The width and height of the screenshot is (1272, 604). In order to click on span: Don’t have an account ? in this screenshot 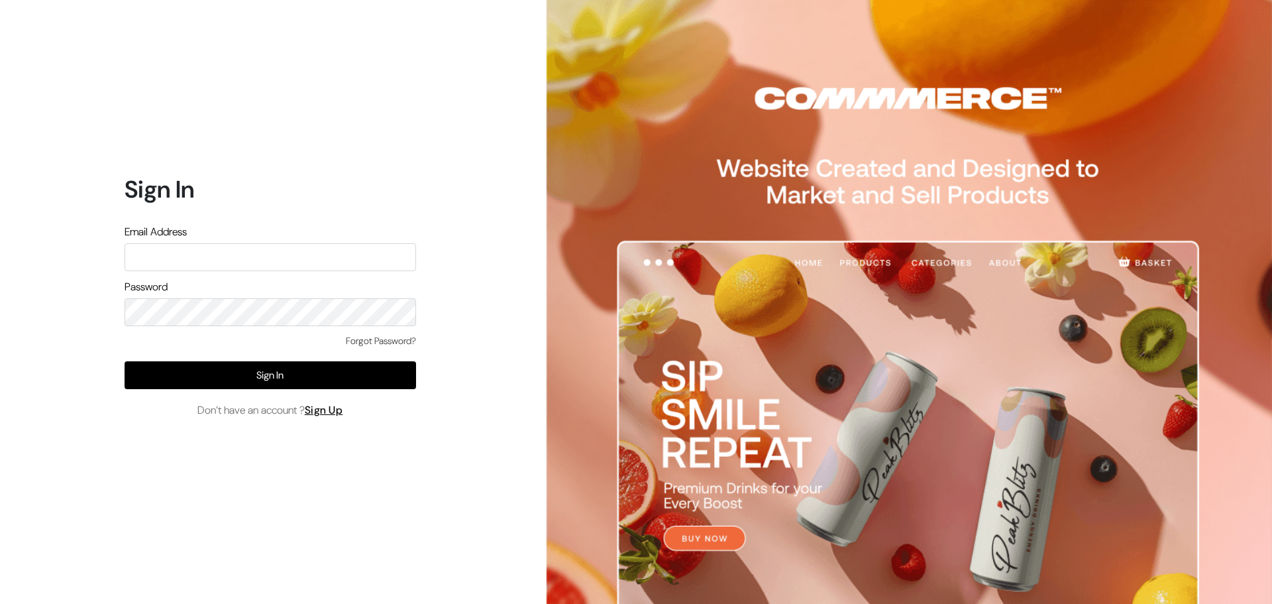, I will do `click(270, 410)`.